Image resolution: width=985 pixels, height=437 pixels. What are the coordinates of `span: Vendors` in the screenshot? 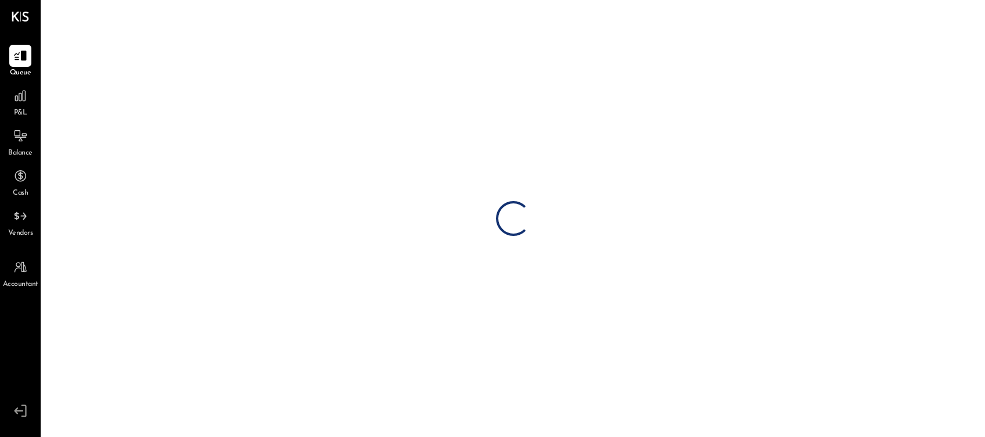 It's located at (20, 234).